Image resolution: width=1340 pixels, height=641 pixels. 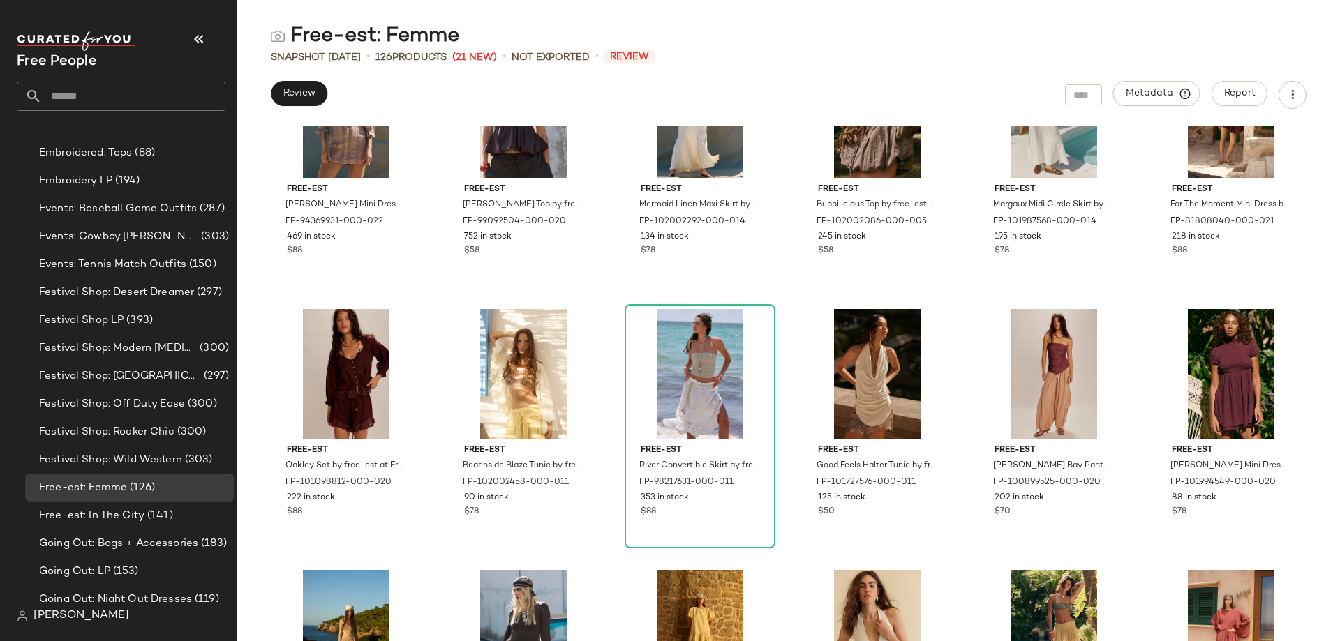 What do you see at coordinates (107, 432) in the screenshot?
I see `span: Festival Shop: Rocker Chic` at bounding box center [107, 432].